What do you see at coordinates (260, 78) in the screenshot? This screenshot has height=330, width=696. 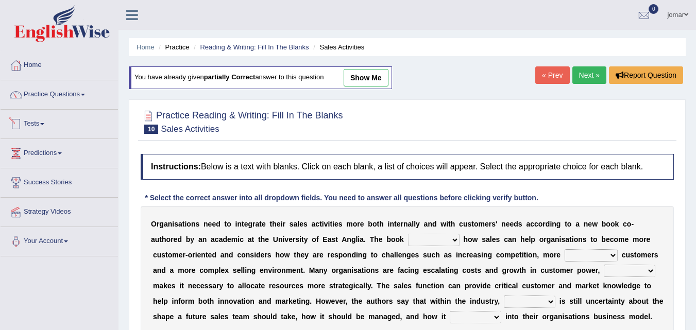 I see `div: You have already given answer to this question` at bounding box center [260, 78].